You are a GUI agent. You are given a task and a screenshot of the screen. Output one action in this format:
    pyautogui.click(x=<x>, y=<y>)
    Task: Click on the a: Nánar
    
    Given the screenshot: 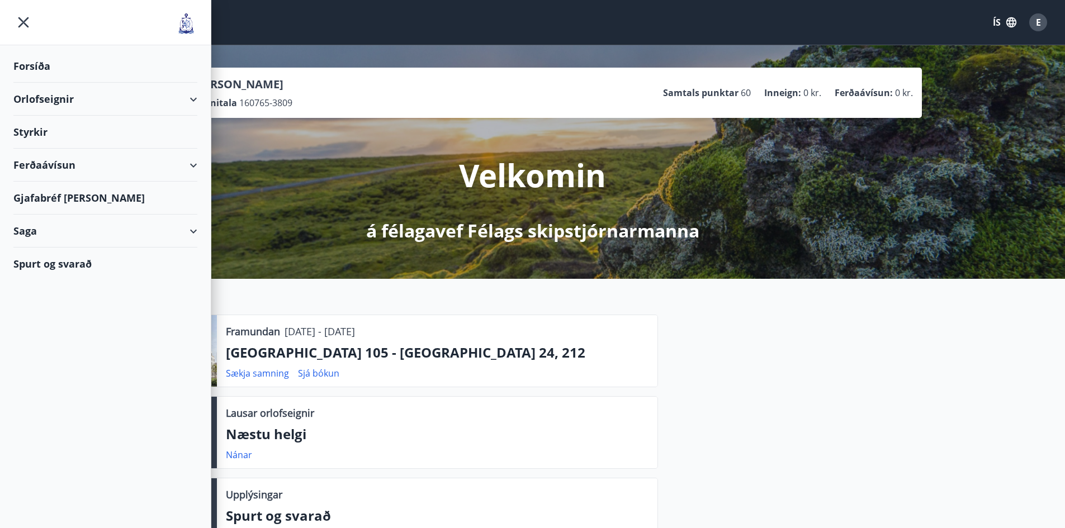 What is the action you would take?
    pyautogui.click(x=239, y=455)
    